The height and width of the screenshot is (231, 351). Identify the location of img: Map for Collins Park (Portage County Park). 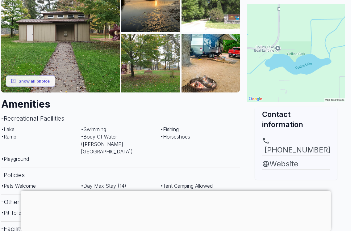
(296, 53).